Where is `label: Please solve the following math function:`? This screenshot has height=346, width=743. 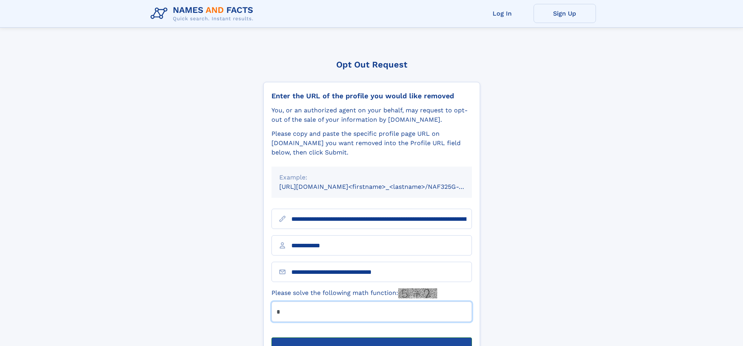 label: Please solve the following math function: is located at coordinates (354, 293).